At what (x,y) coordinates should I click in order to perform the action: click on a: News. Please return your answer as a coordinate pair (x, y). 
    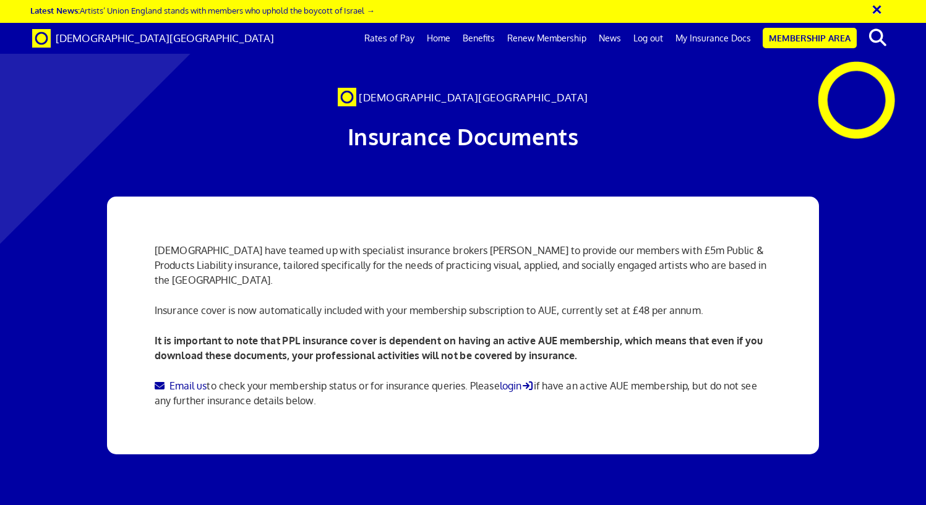
    Looking at the image, I should click on (610, 38).